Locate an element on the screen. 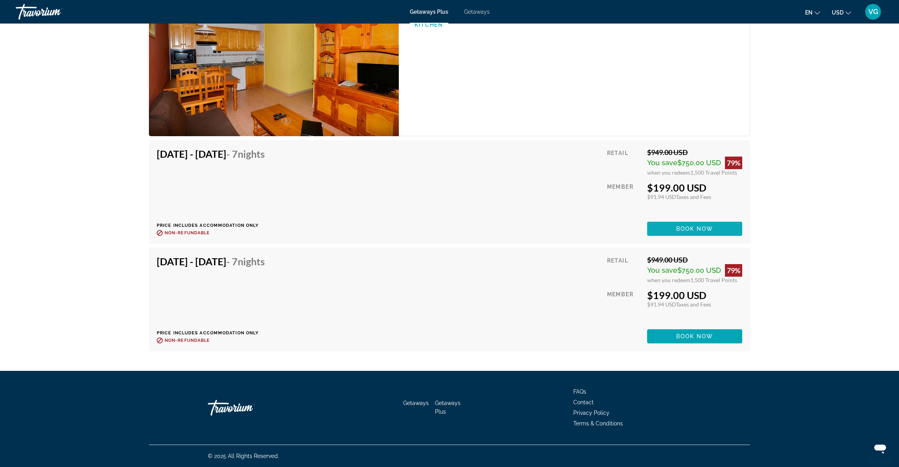 The image size is (899, 467). button: Change language is located at coordinates (812, 12).